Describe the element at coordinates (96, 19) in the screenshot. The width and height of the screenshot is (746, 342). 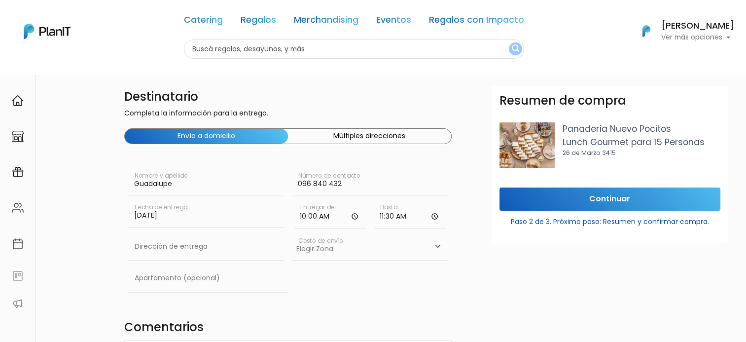
I see `div: ¿Necesitás ayuda?` at that location.